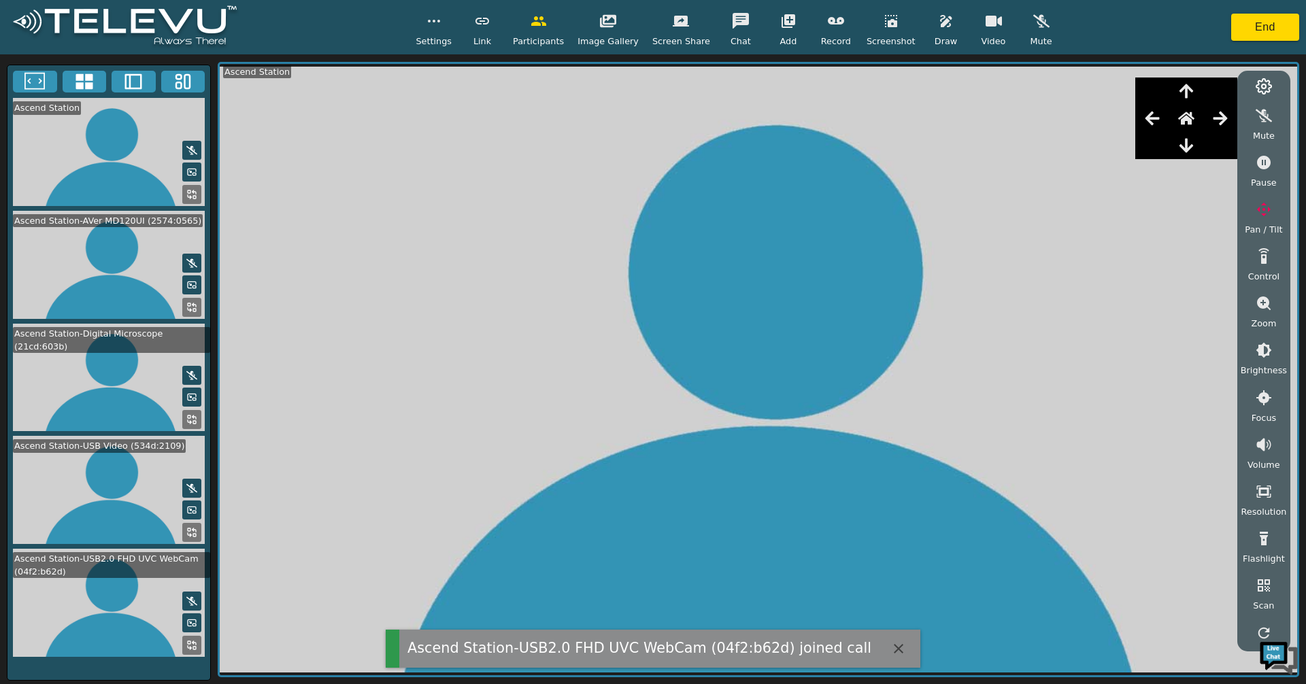 This screenshot has height=684, width=1306. What do you see at coordinates (1279, 657) in the screenshot?
I see `img: Chat Widget` at bounding box center [1279, 657].